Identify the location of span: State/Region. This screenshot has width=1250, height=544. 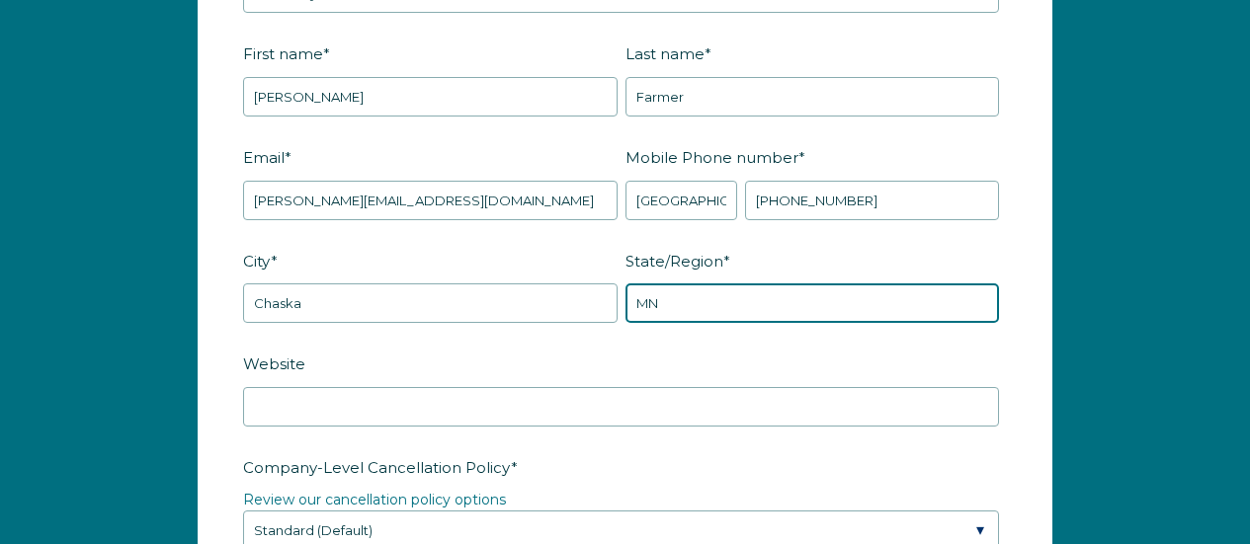
(674, 261).